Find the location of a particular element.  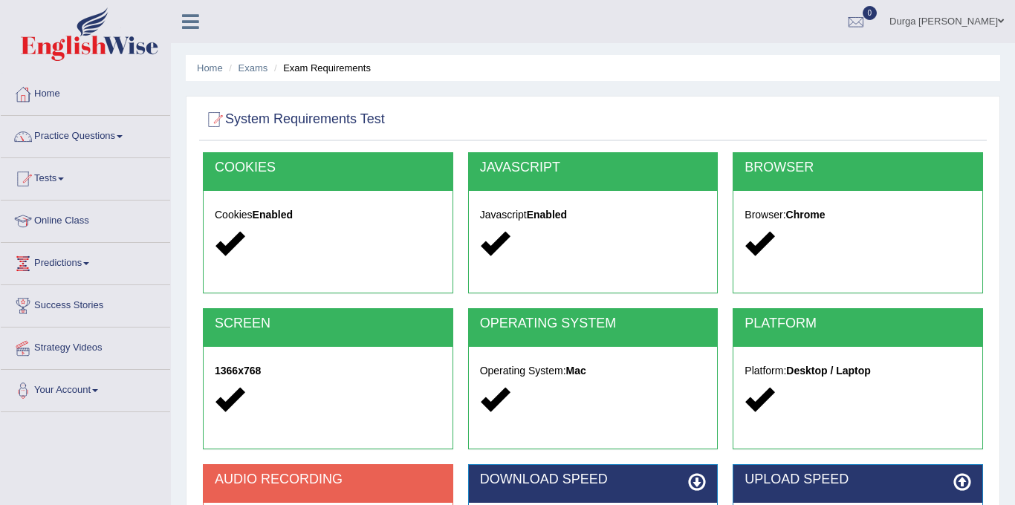

strong: 1366x768 is located at coordinates (238, 371).